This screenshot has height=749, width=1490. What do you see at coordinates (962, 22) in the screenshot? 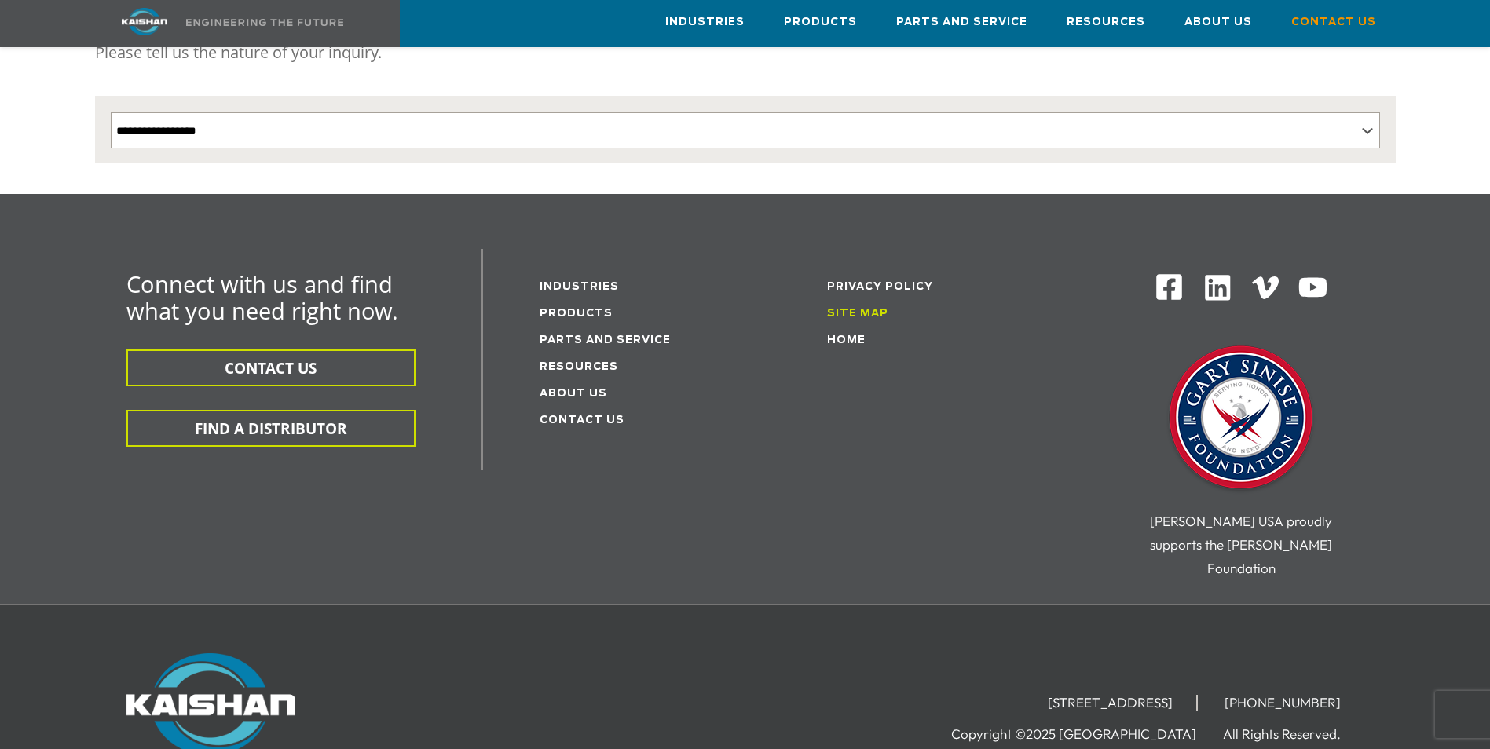
I see `span: Parts and Service` at bounding box center [962, 22].